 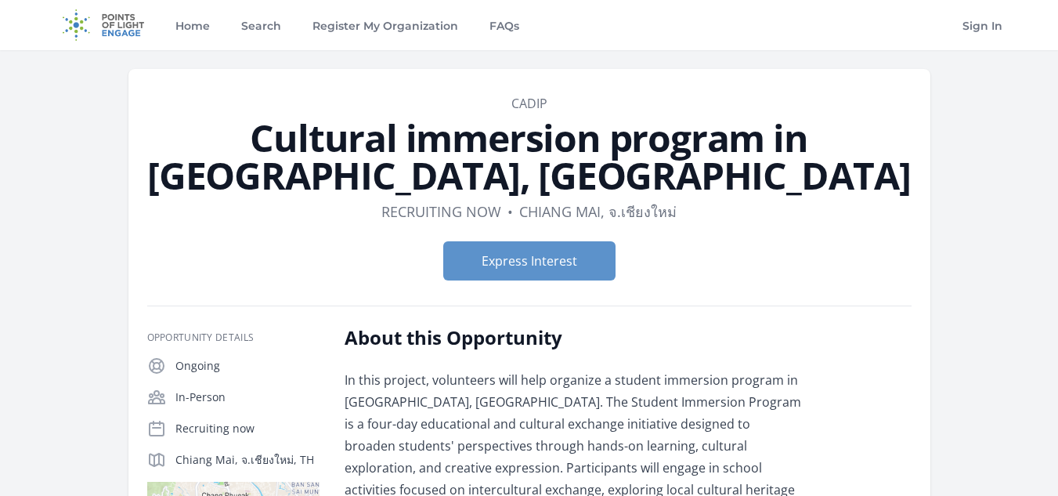 I want to click on h3: Opportunity Details, so click(x=233, y=338).